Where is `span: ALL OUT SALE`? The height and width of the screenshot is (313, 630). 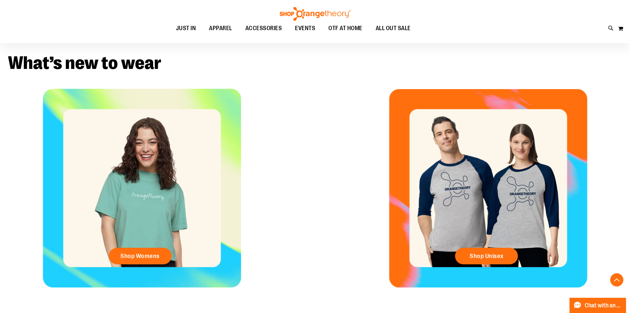 span: ALL OUT SALE is located at coordinates (393, 28).